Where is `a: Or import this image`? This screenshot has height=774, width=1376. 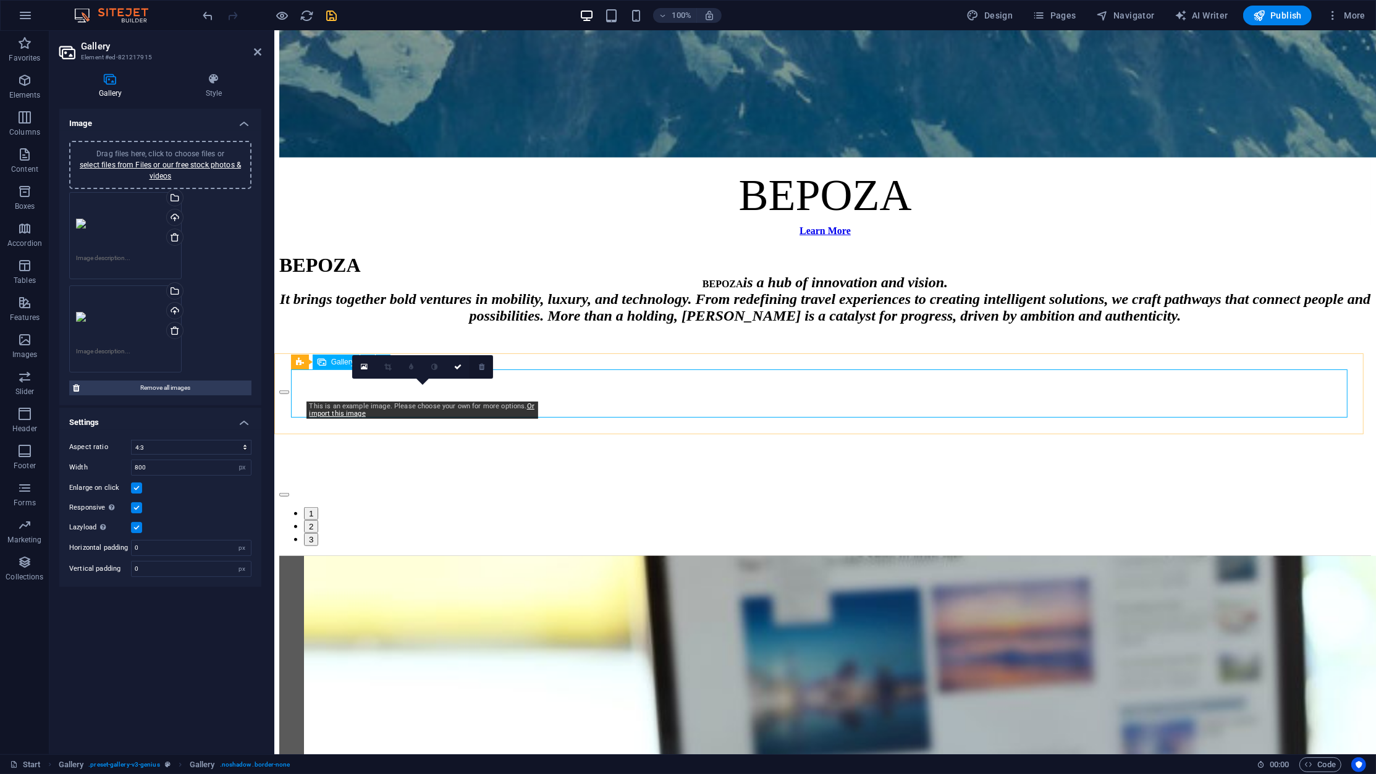 a: Or import this image is located at coordinates (421, 410).